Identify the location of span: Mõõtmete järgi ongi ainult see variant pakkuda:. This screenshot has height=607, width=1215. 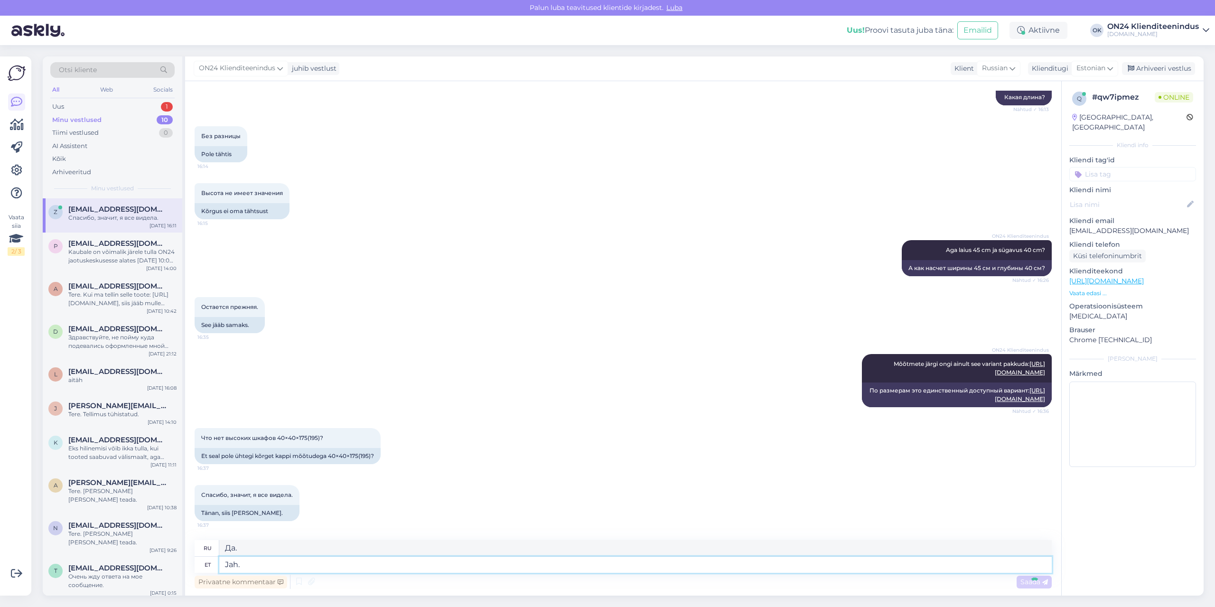
(969, 368).